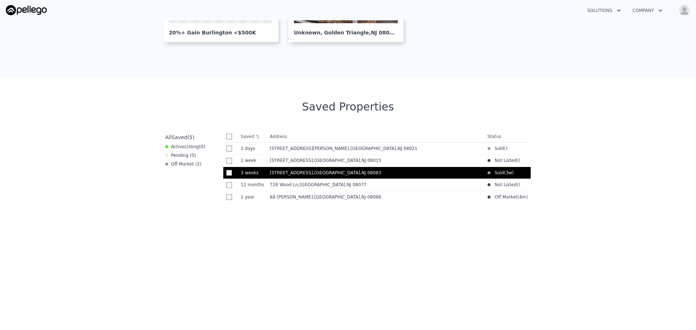  Describe the element at coordinates (383, 33) in the screenshot. I see `span: , NJ 08002` at that location.